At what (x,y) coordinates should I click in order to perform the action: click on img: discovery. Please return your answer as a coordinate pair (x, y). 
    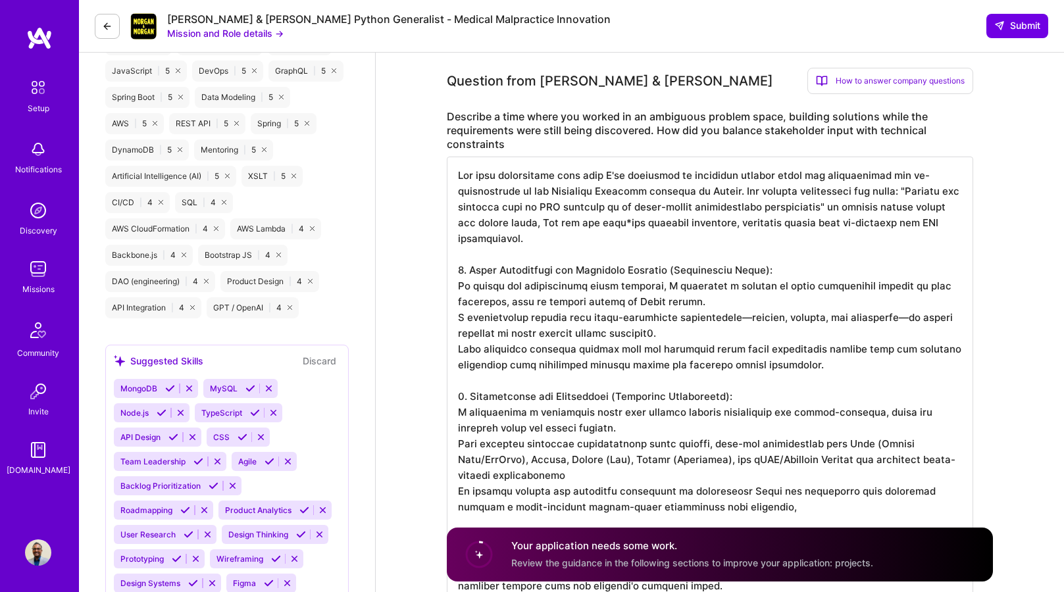
    Looking at the image, I should click on (38, 211).